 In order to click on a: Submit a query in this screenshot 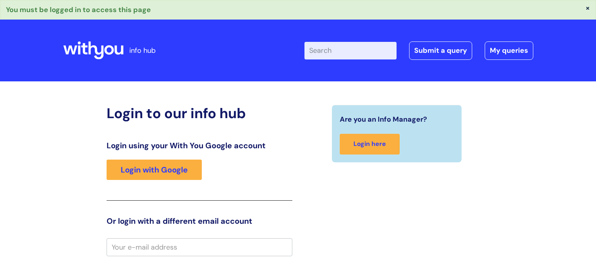, I will do `click(440, 51)`.